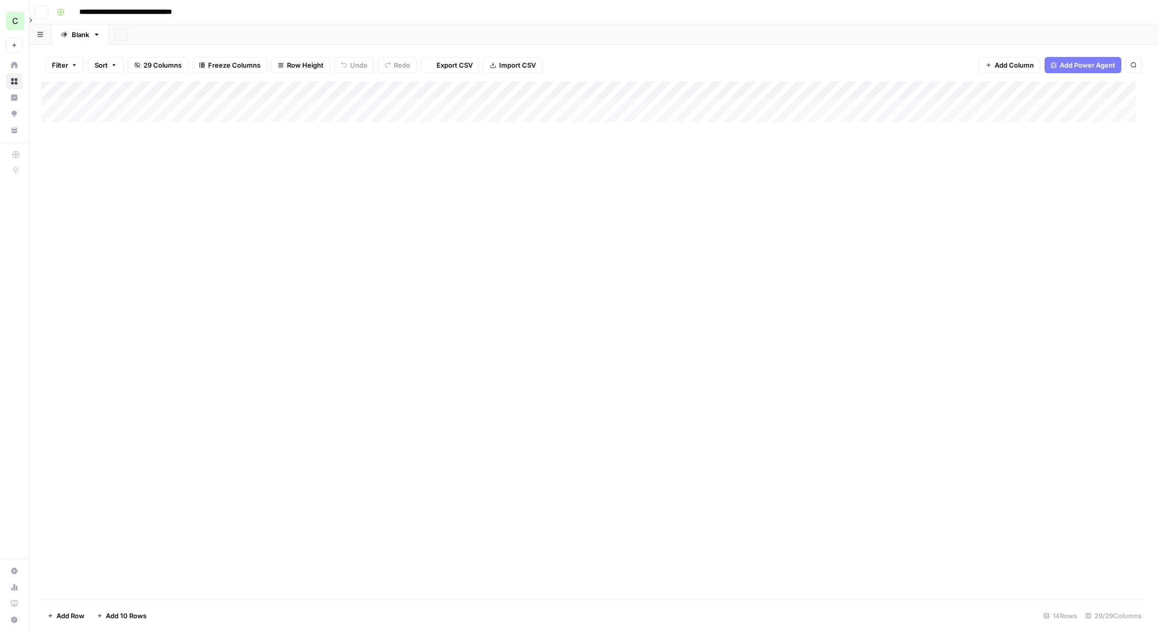 The height and width of the screenshot is (632, 1158). I want to click on button: Help + Support, so click(14, 620).